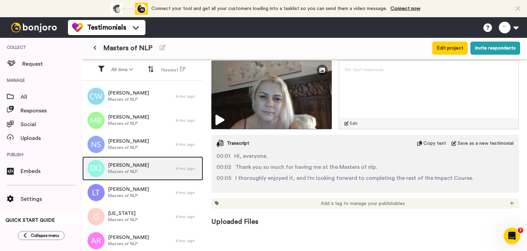  Describe the element at coordinates (272, 95) in the screenshot. I see `img: f1b3b071-36b5-4c3f-9c34-dd7a32e7a5d5-thumbnail_full-1740305621.jpg` at that location.